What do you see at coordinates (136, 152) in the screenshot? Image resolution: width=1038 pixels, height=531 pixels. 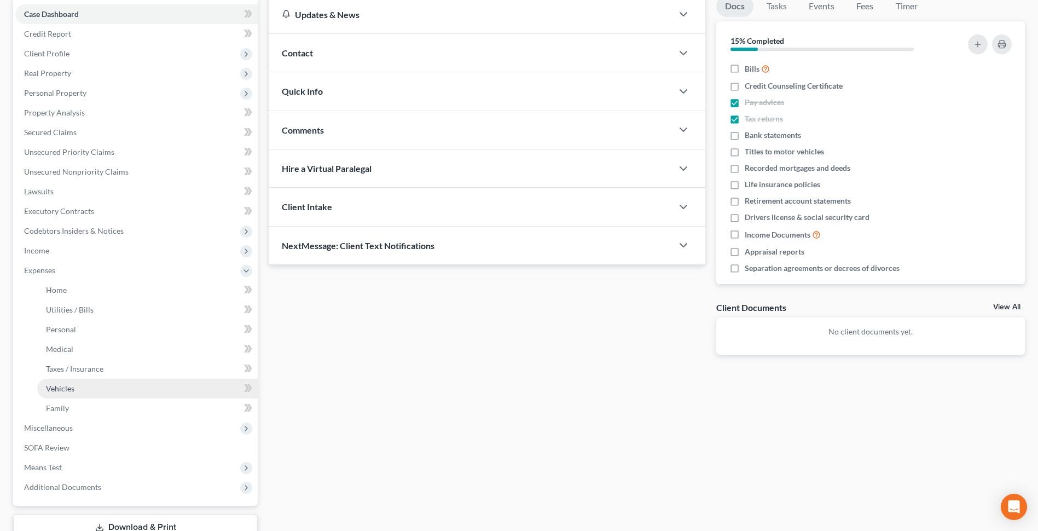 I see `a: Unsecured Priority Claims` at bounding box center [136, 152].